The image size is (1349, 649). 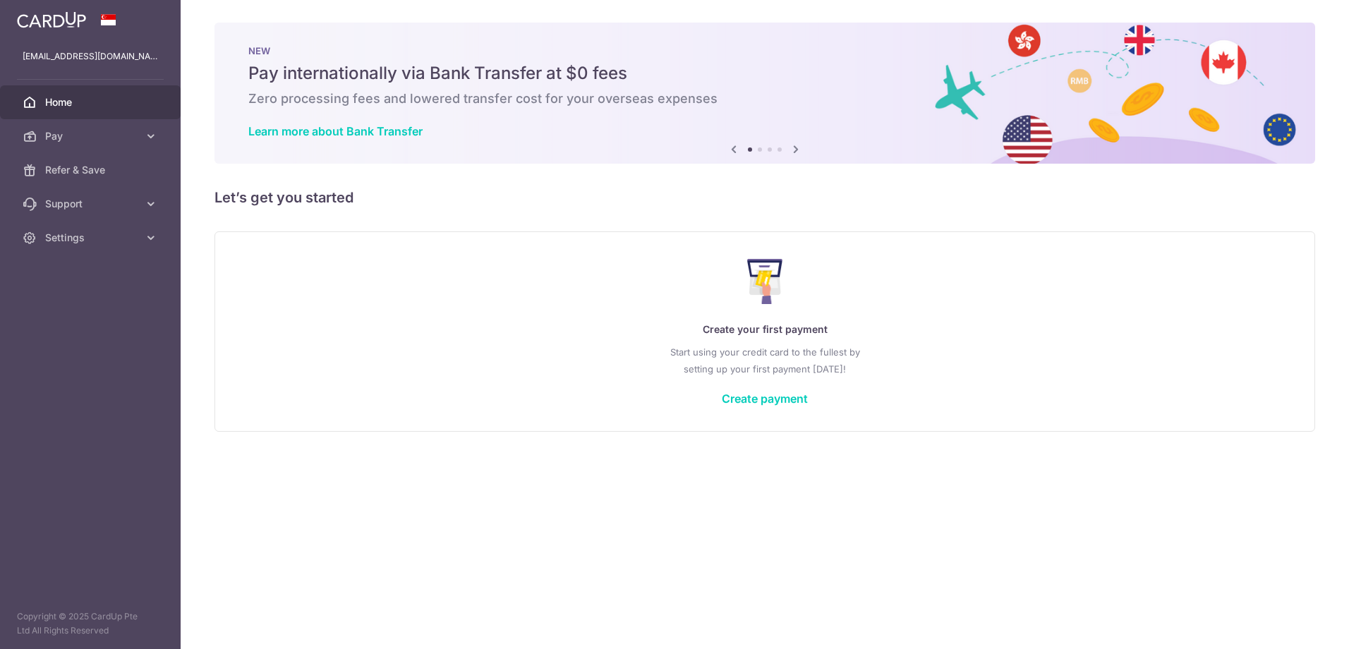 What do you see at coordinates (335, 131) in the screenshot?
I see `a: Learn more about Bank Transfer` at bounding box center [335, 131].